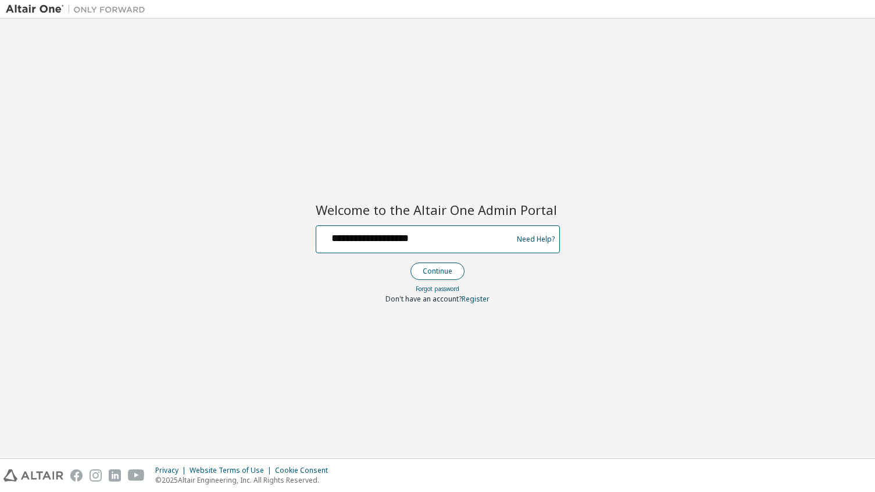 This screenshot has width=875, height=492. Describe the element at coordinates (172, 471) in the screenshot. I see `div: Privacy` at that location.